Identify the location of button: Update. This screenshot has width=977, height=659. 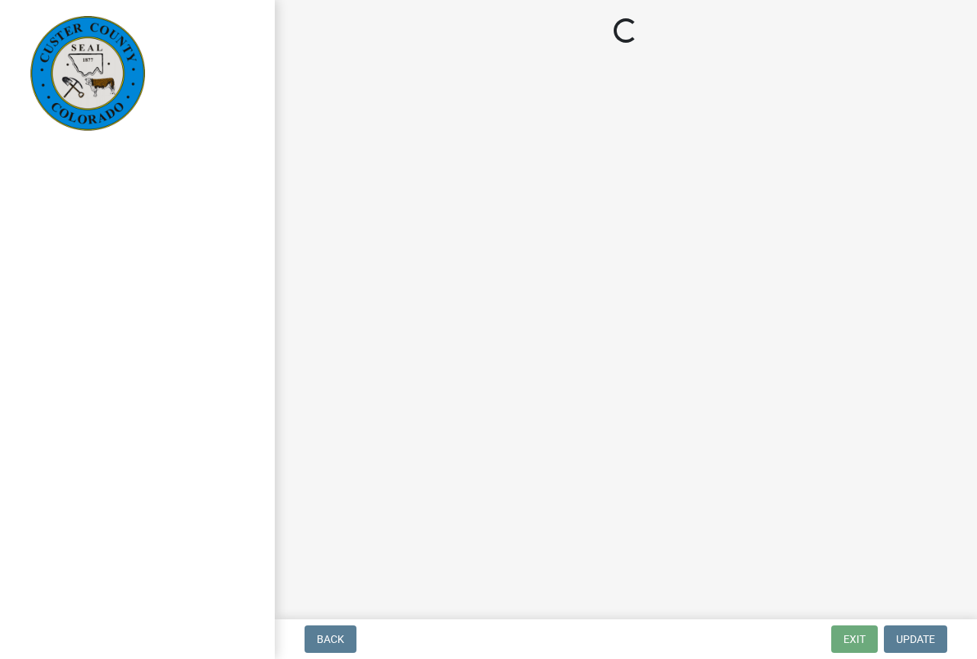
(915, 639).